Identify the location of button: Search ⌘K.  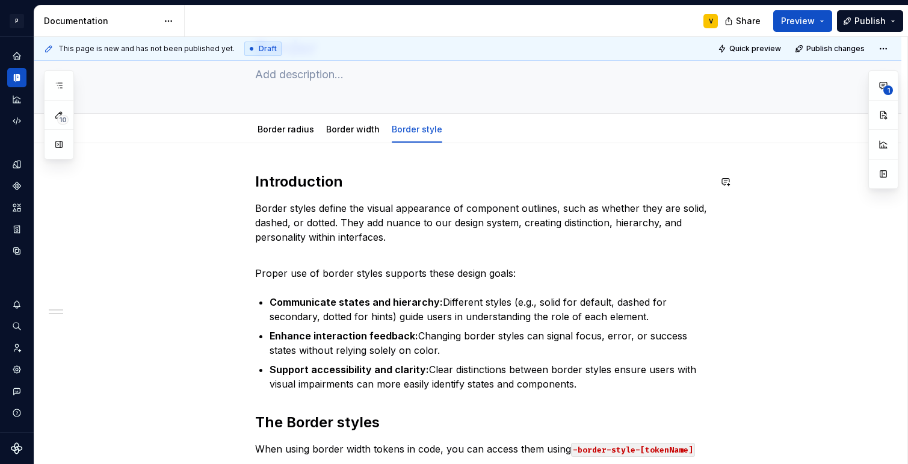
(17, 326).